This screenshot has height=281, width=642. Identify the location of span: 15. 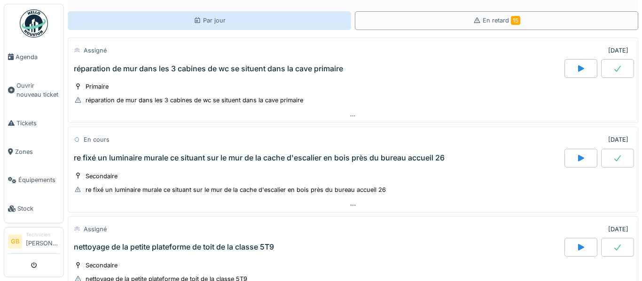
(515, 20).